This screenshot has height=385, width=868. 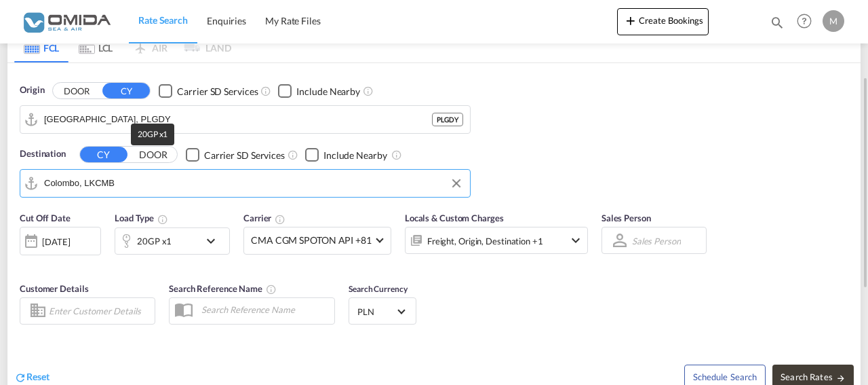 I want to click on div: icon-refreshReset, so click(x=32, y=377).